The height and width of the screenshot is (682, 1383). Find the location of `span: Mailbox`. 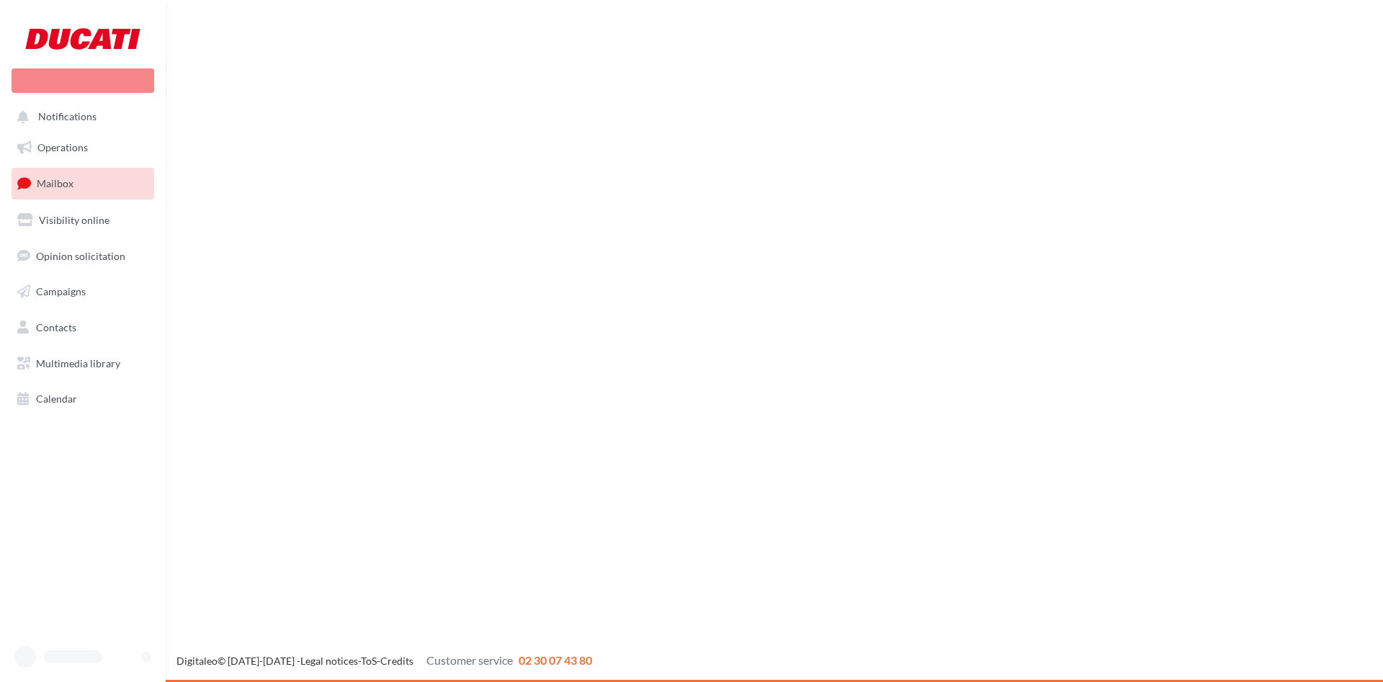

span: Mailbox is located at coordinates (55, 183).